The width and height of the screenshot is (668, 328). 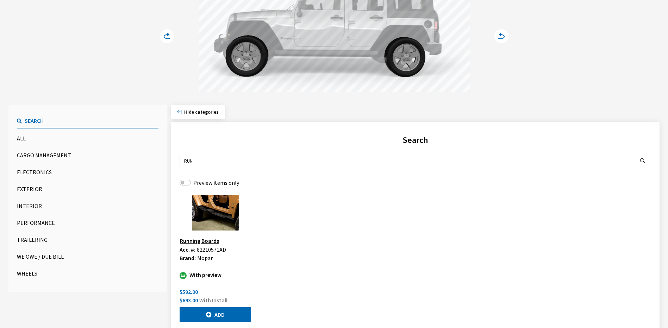 What do you see at coordinates (415, 140) in the screenshot?
I see `h2: Search` at bounding box center [415, 140].